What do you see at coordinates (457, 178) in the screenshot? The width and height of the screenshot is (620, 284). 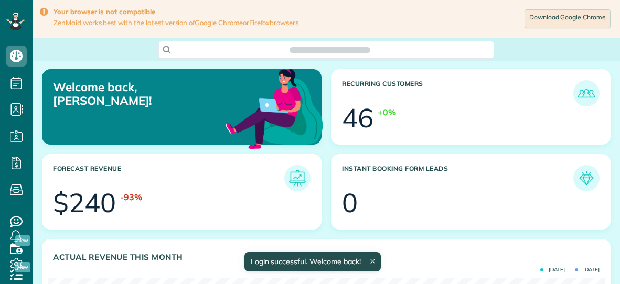 I see `h3: Instant Booking Form Leads` at bounding box center [457, 178].